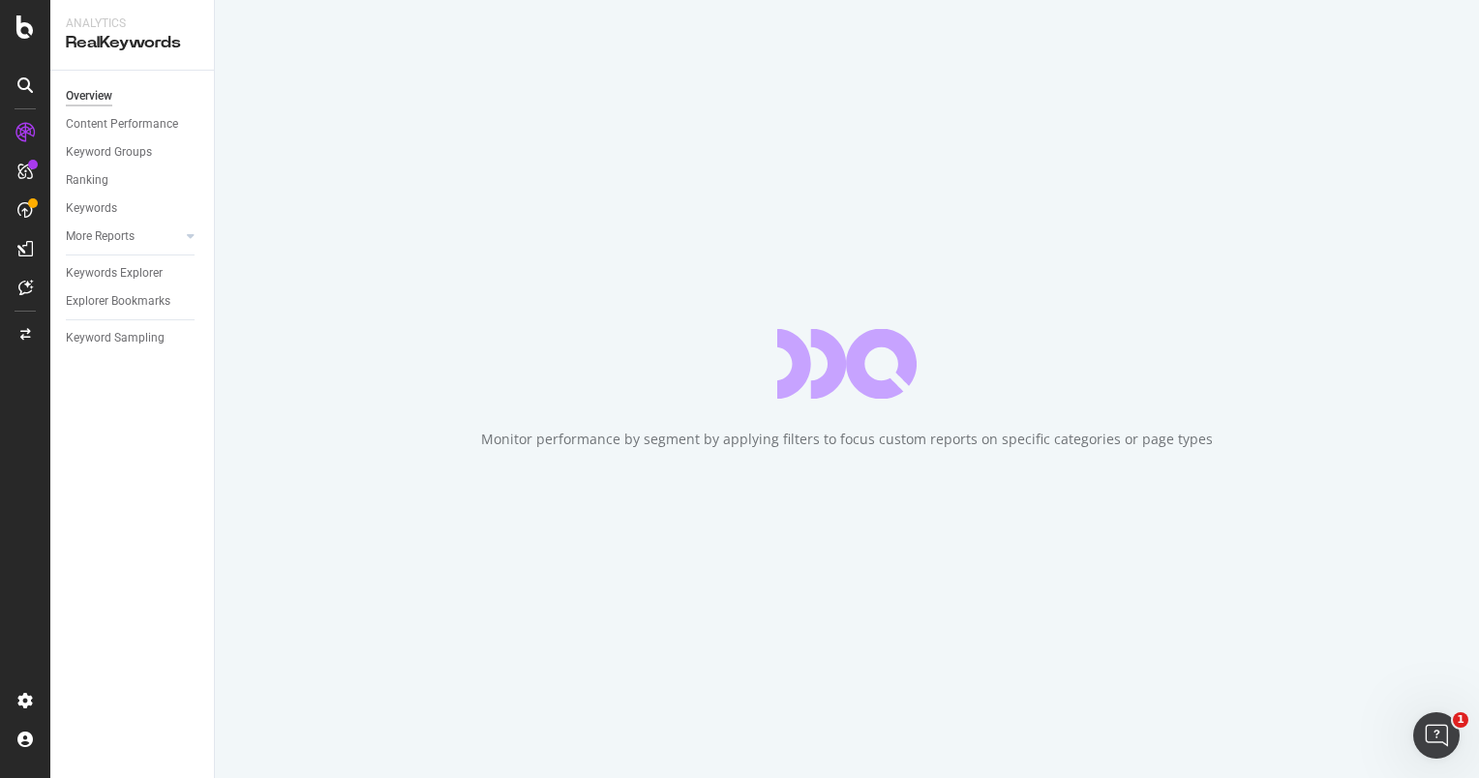 This screenshot has height=778, width=1479. I want to click on a: More Reports, so click(123, 236).